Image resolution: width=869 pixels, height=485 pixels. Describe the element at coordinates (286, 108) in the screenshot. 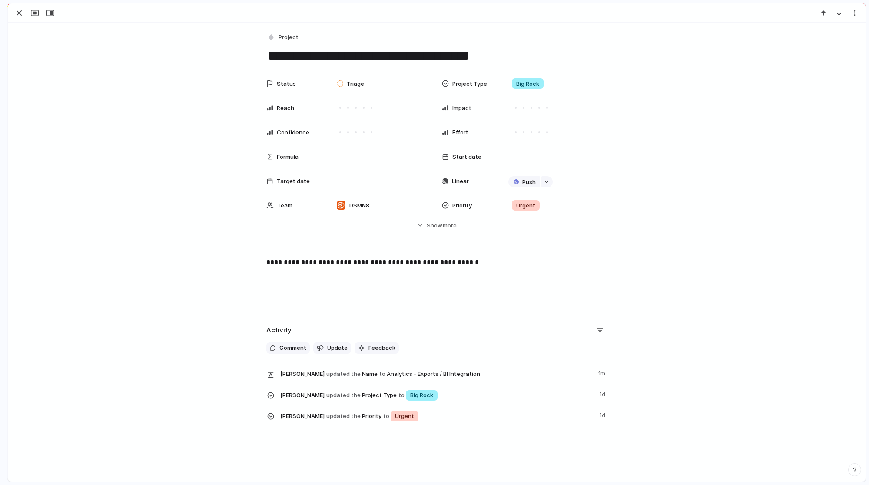

I see `span: Reach` at that location.